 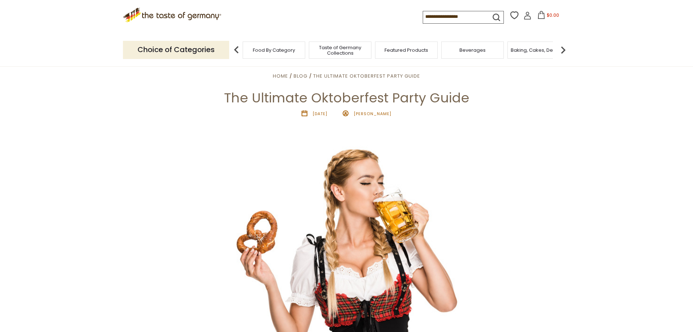 I want to click on span: Featured Products, so click(x=407, y=50).